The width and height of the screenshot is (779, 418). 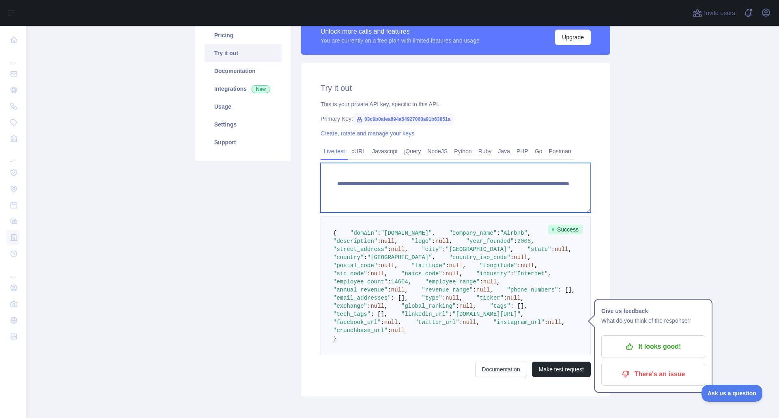 What do you see at coordinates (360, 250) in the screenshot?
I see `span: "street_address"` at bounding box center [360, 250].